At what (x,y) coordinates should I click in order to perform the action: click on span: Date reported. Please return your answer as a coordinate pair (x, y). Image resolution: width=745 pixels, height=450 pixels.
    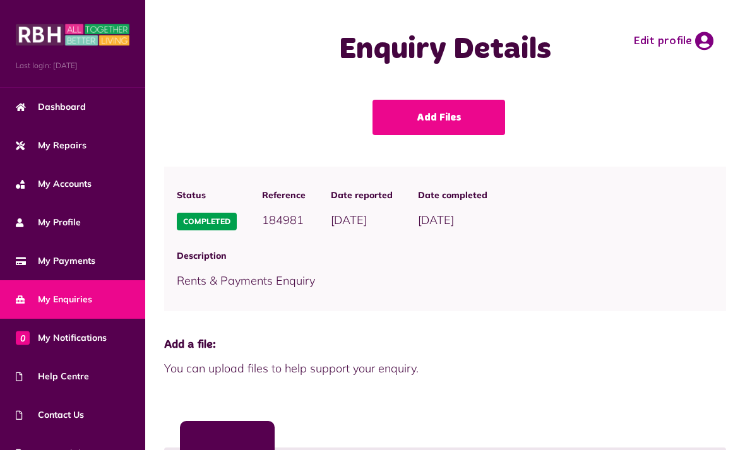
    Looking at the image, I should click on (362, 195).